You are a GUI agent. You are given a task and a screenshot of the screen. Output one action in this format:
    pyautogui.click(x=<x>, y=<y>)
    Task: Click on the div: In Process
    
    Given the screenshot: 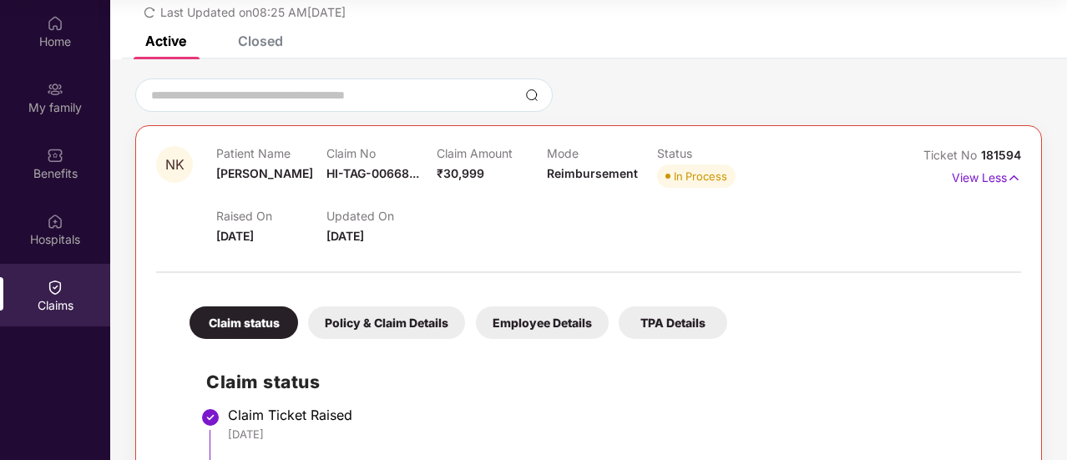 What is the action you would take?
    pyautogui.click(x=700, y=176)
    